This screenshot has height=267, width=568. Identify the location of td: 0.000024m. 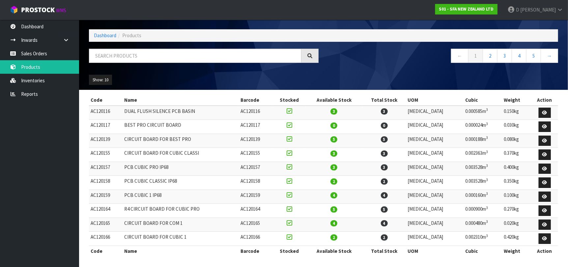
(483, 127).